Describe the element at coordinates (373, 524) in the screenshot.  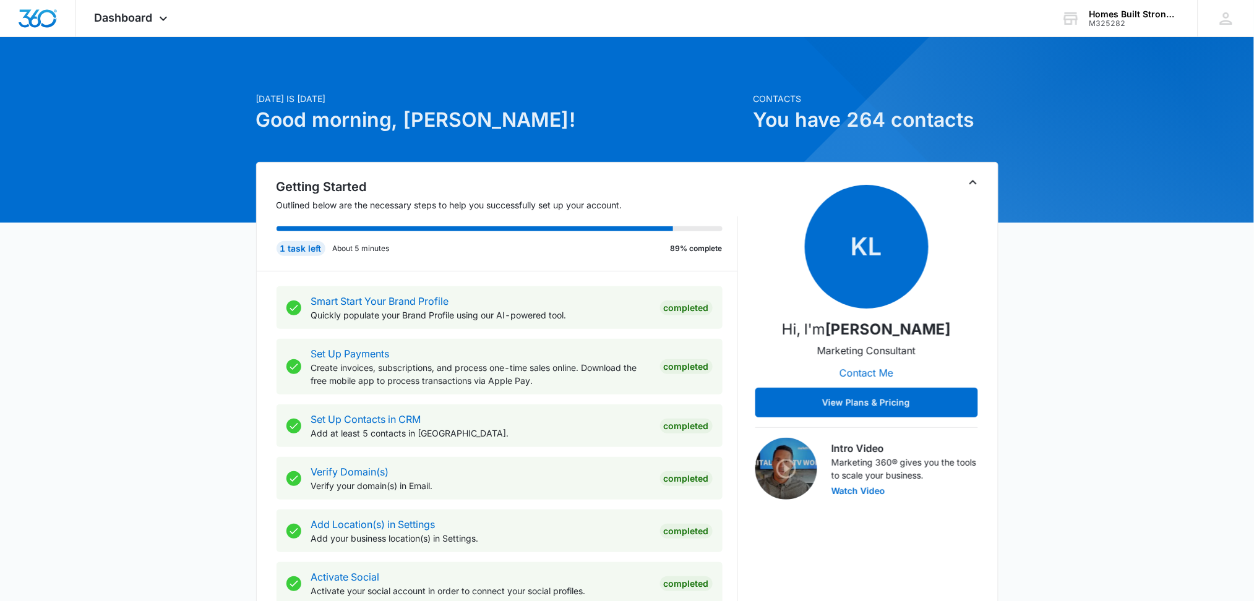
I see `a: Add Location(s) in Settings` at that location.